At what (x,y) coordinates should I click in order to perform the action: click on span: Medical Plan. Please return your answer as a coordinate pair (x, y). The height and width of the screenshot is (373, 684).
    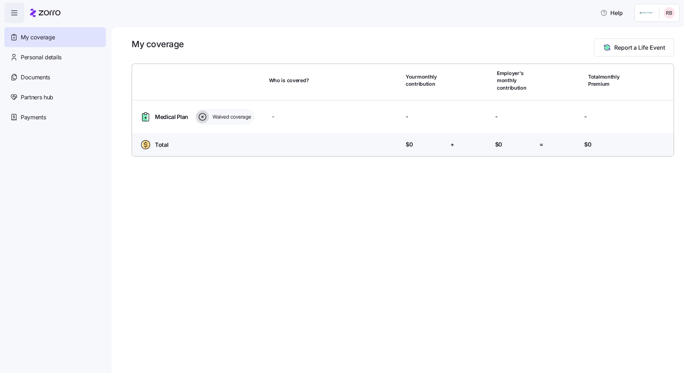
    Looking at the image, I should click on (171, 117).